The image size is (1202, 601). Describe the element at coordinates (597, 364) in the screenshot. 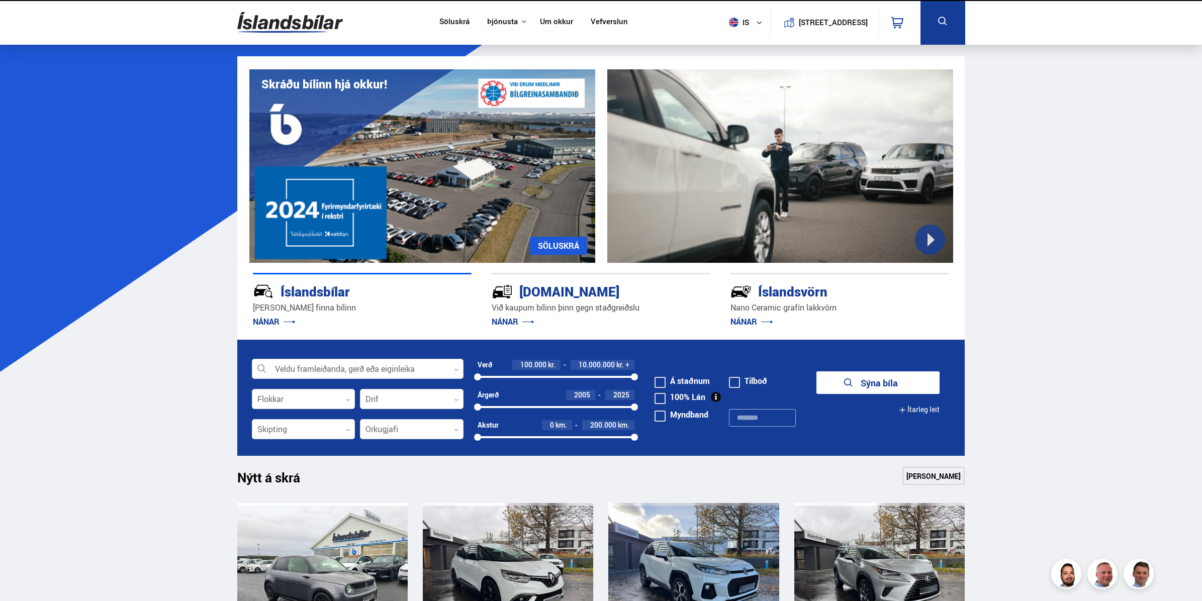

I see `span: 10.000.000` at that location.